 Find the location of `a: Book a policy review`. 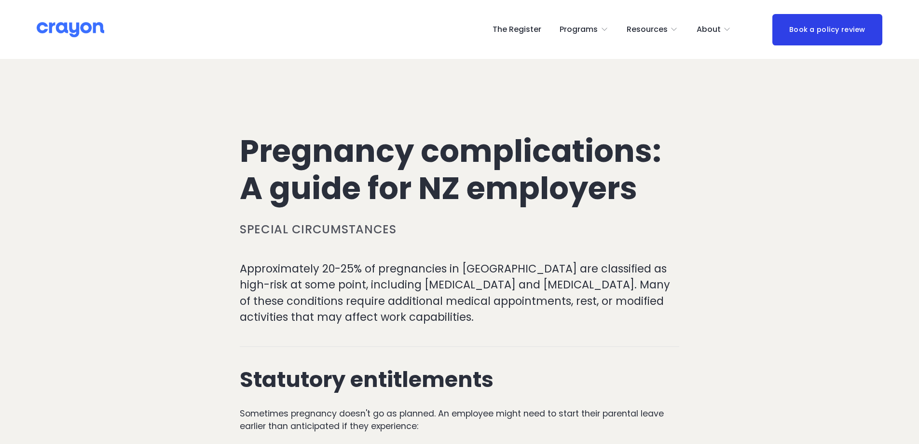

a: Book a policy review is located at coordinates (828, 29).